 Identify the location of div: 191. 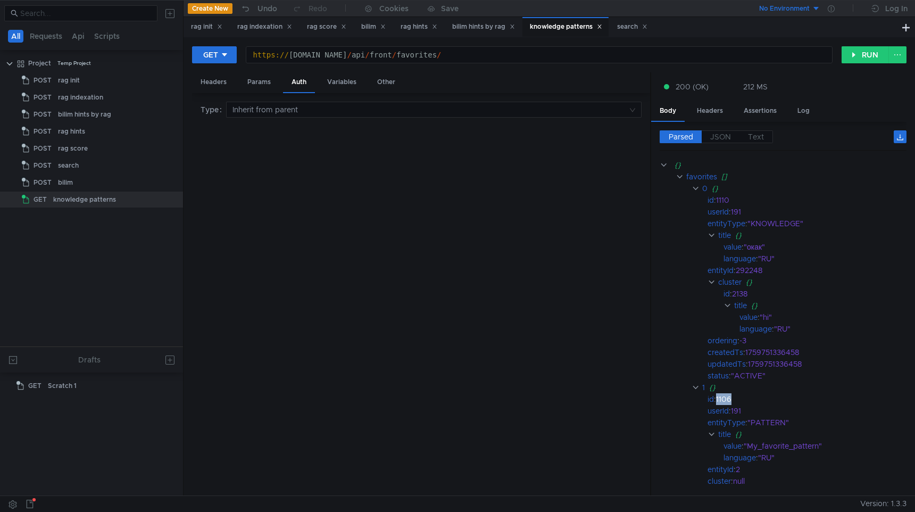
(813, 212).